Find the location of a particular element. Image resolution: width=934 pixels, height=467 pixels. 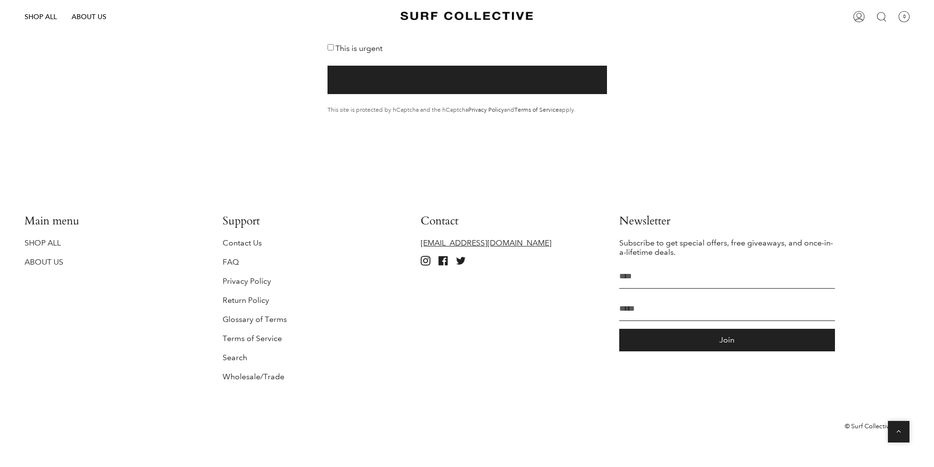

input: Email is located at coordinates (727, 309).